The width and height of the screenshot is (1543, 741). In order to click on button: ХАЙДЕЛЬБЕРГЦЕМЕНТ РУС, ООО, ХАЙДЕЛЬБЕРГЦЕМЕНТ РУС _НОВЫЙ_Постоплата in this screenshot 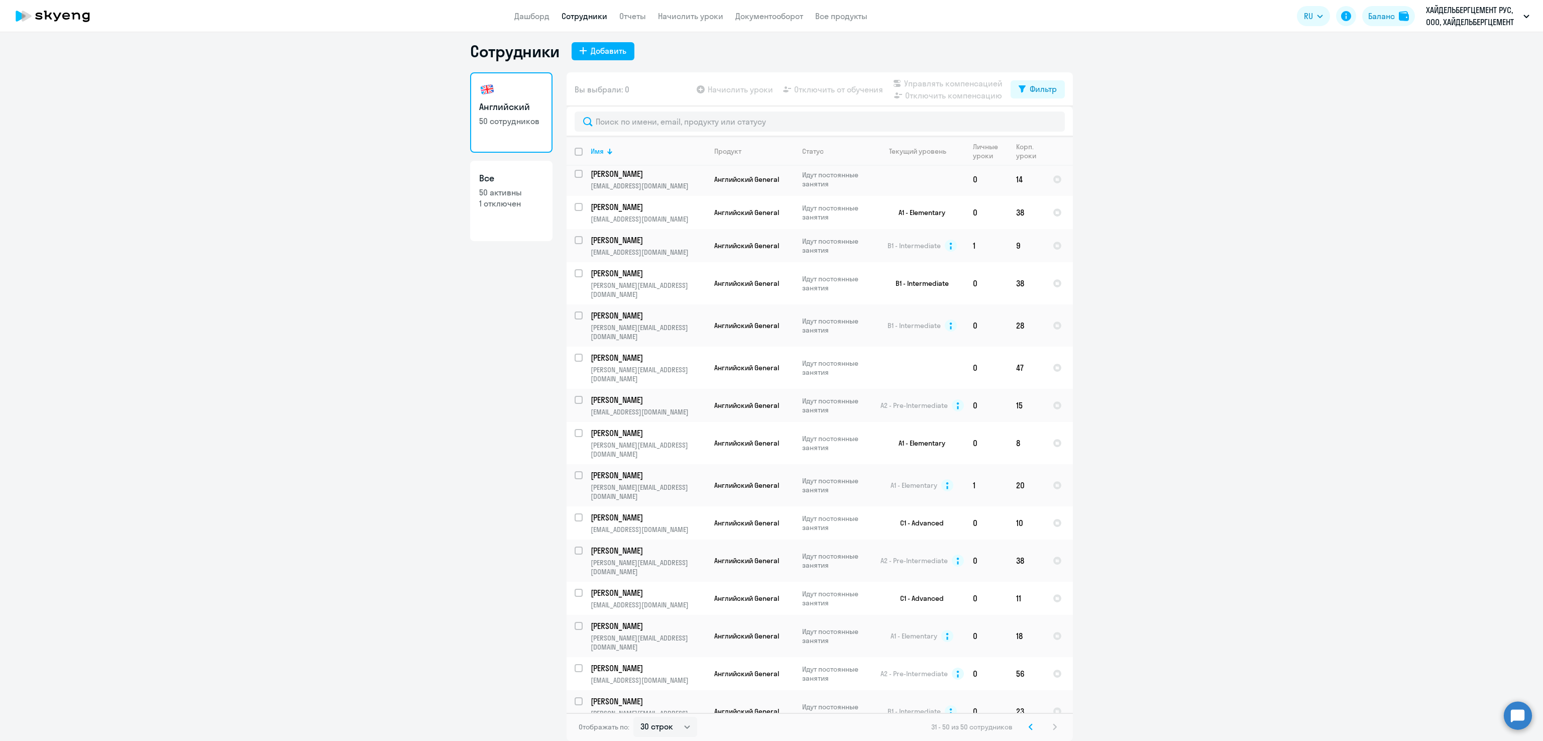, I will do `click(1477, 16)`.